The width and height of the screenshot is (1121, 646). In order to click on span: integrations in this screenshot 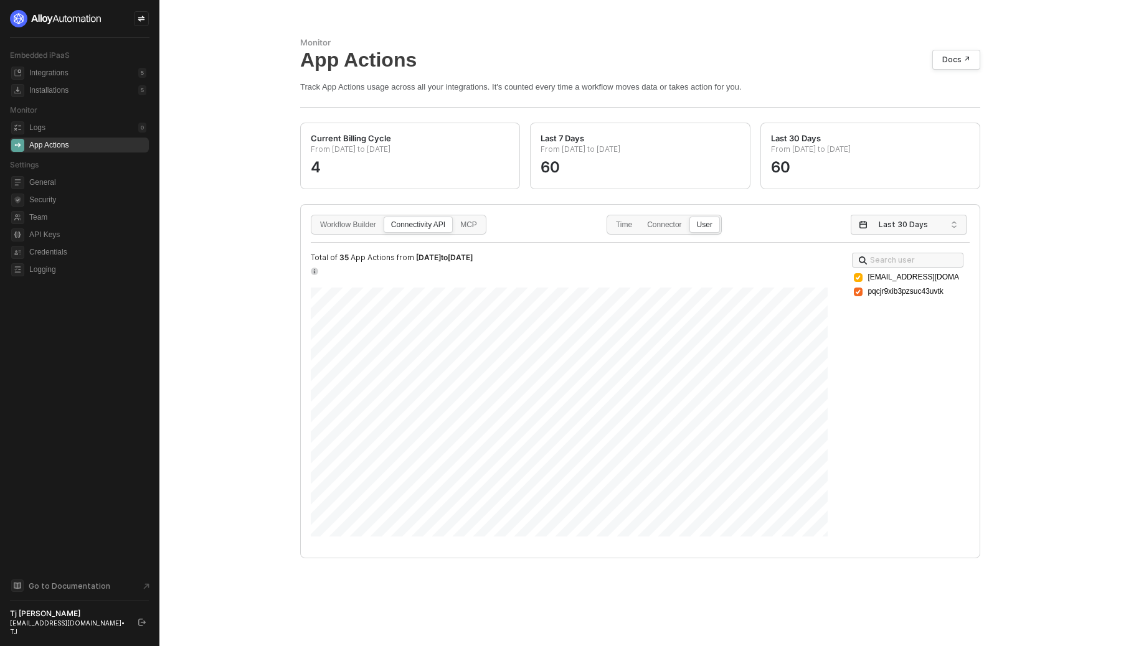, I will do `click(17, 73)`.